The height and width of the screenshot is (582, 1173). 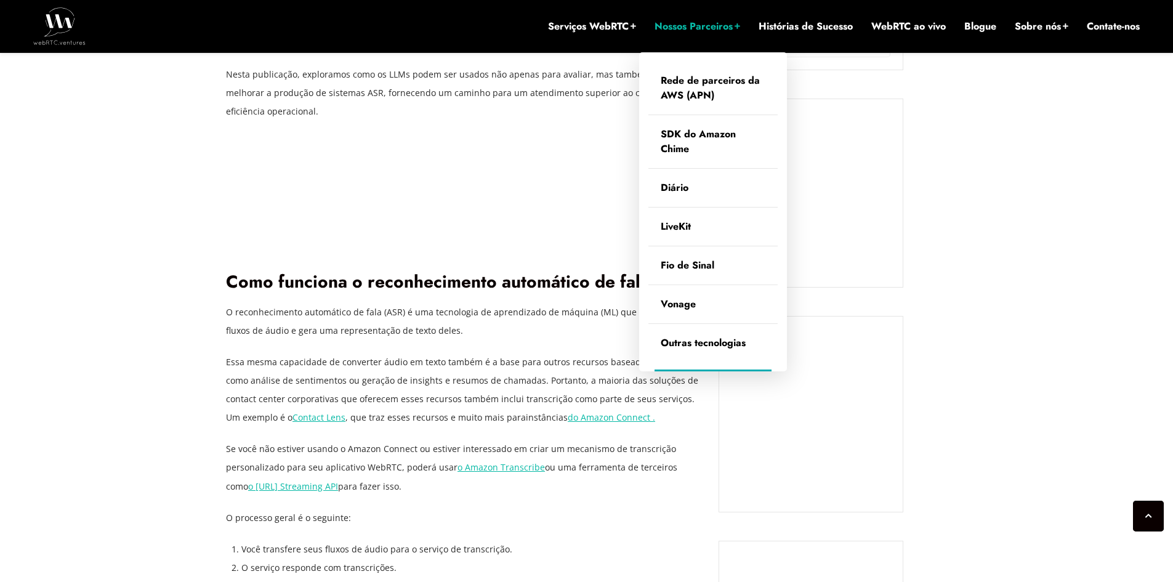 What do you see at coordinates (1041, 26) in the screenshot?
I see `a: Sobre nós` at bounding box center [1041, 26].